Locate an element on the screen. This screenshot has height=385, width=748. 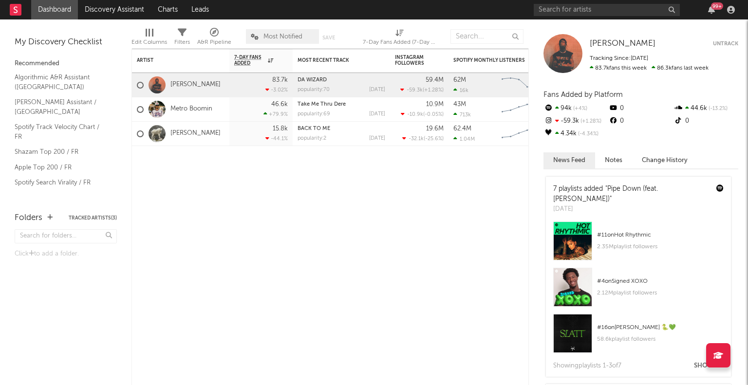
span: 7-Day Fans Added is located at coordinates (250, 60).